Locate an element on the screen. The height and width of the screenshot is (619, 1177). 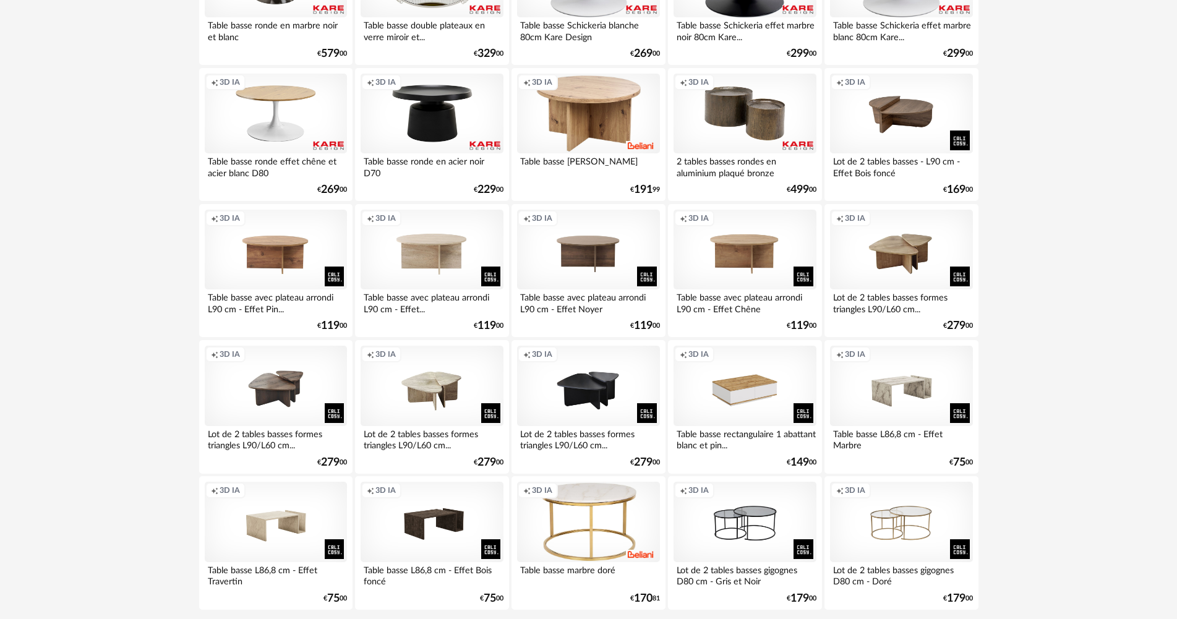
a: Creation icon 3D IA Lot de 2 tables basses - L90 cm - Effet Bois foncé €16900 is located at coordinates (901, 135).